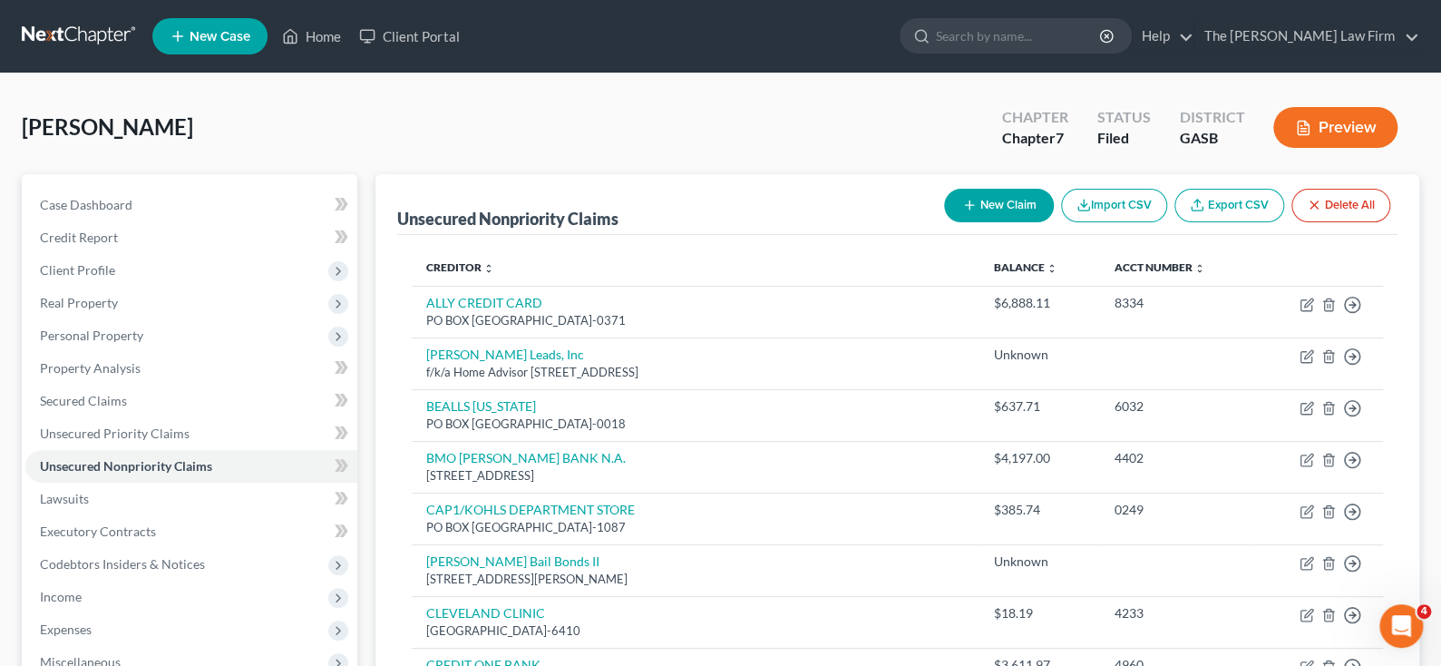 The height and width of the screenshot is (666, 1441). What do you see at coordinates (508, 219) in the screenshot?
I see `div: Unsecured Nonpriority Claims` at bounding box center [508, 219].